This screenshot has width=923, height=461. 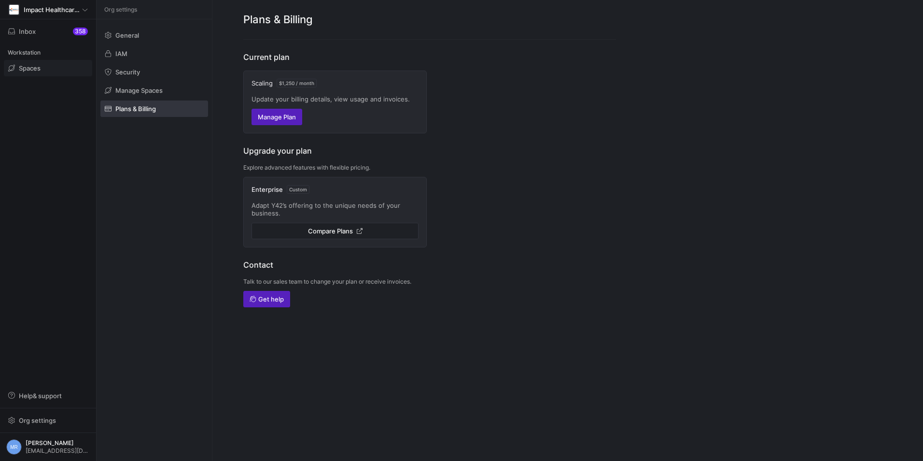 What do you see at coordinates (27, 31) in the screenshot?
I see `span: Inbox` at bounding box center [27, 31].